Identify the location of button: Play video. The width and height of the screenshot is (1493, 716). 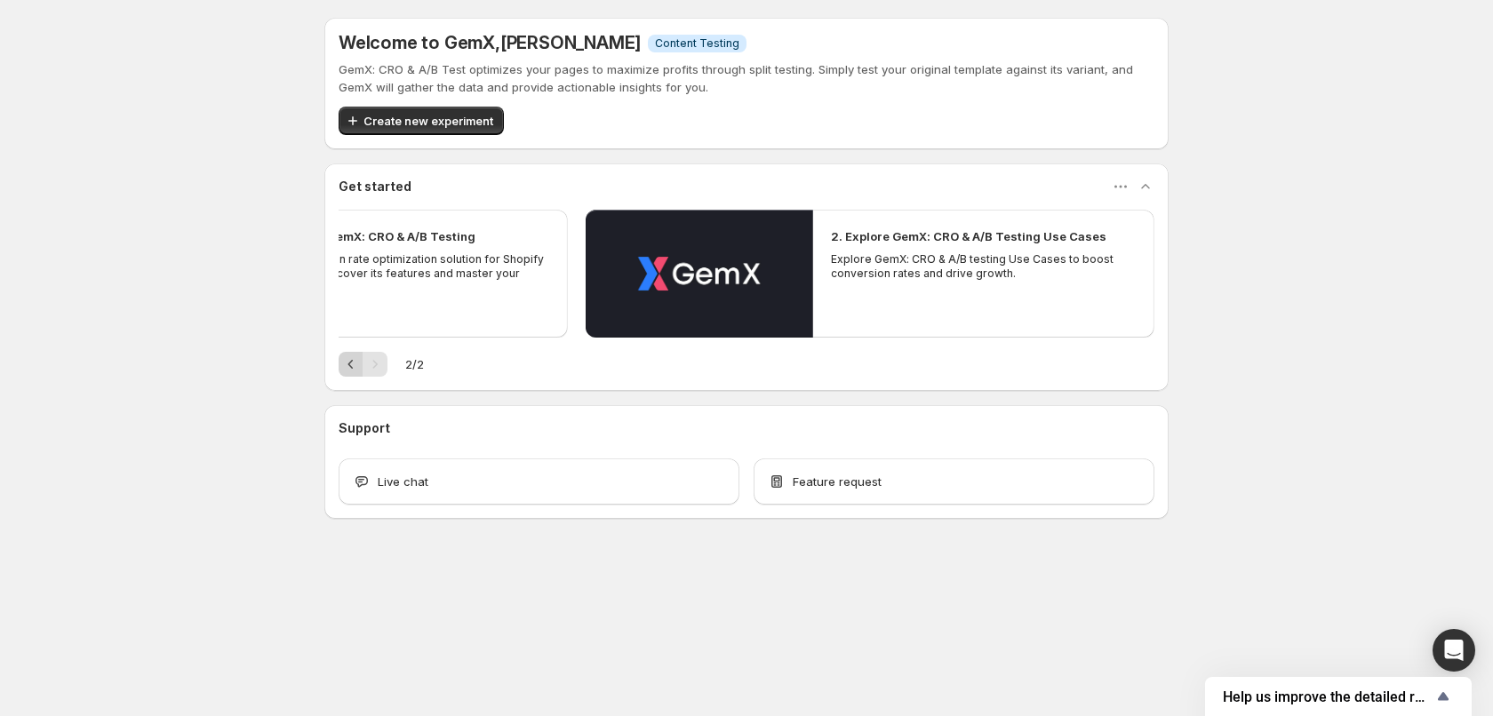
(699, 274).